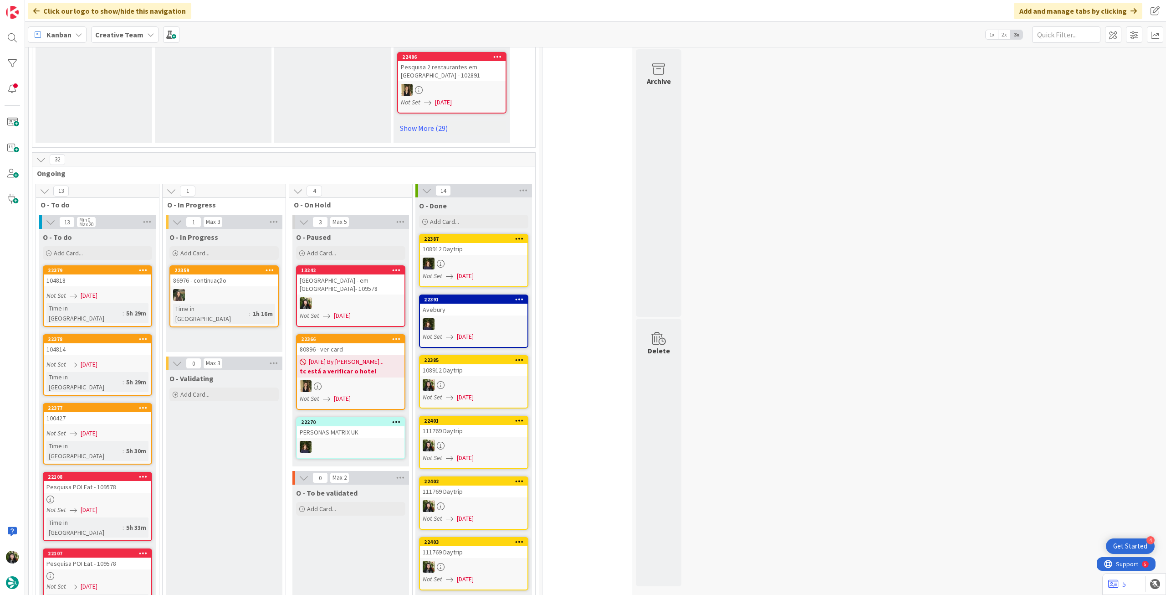  I want to click on div: Avebury, so click(474, 309).